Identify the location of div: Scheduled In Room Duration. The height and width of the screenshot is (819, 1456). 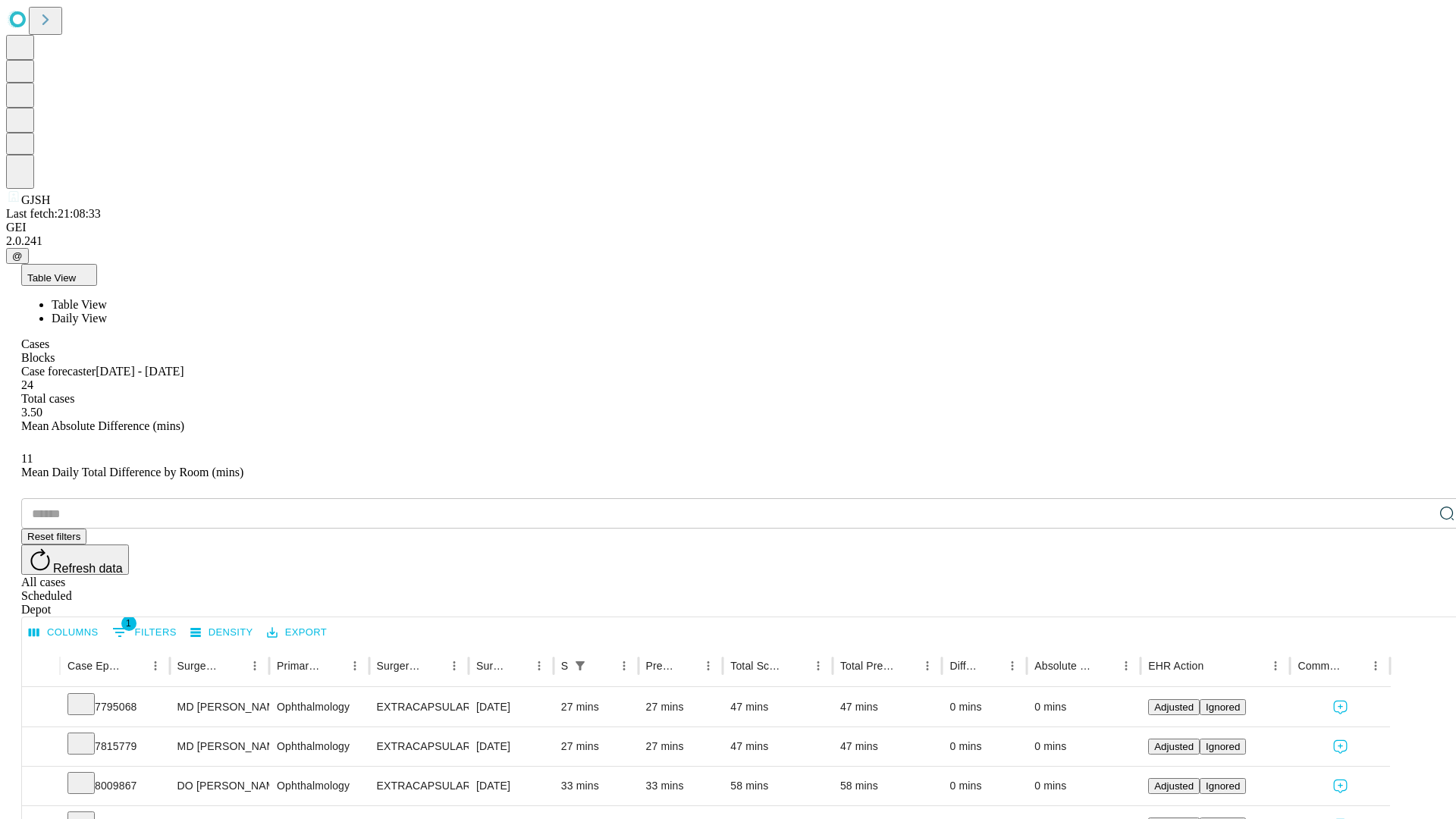
(564, 666).